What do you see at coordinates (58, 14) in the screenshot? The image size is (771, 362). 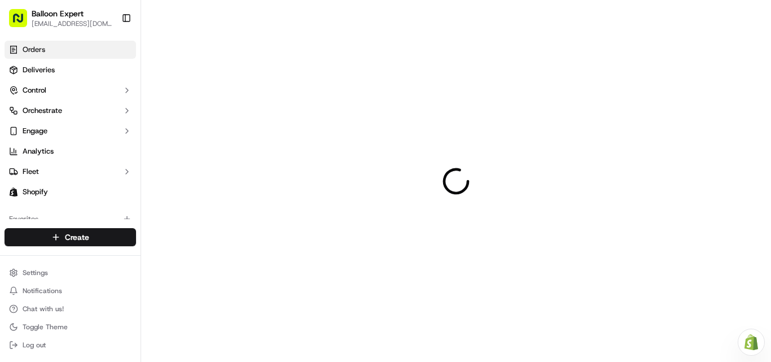 I see `span: Balloon Expert` at bounding box center [58, 14].